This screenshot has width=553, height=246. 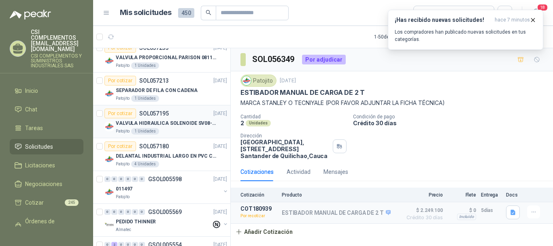 I want to click on p: $ 0, so click(x=462, y=210).